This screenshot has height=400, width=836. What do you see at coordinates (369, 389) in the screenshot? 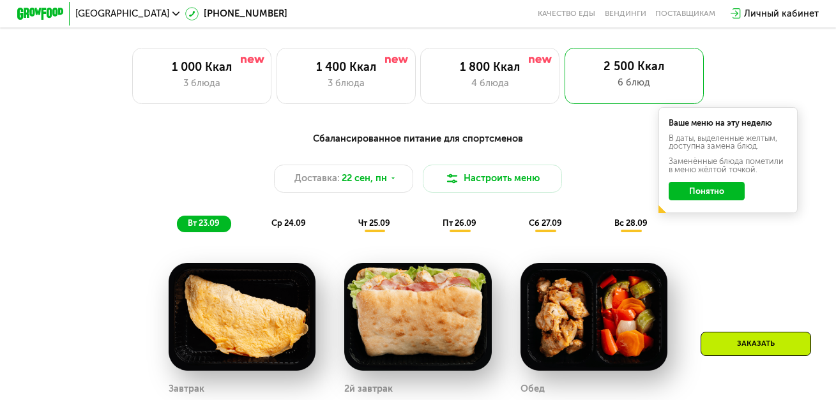
I see `div: 2й завтрак` at bounding box center [369, 389].